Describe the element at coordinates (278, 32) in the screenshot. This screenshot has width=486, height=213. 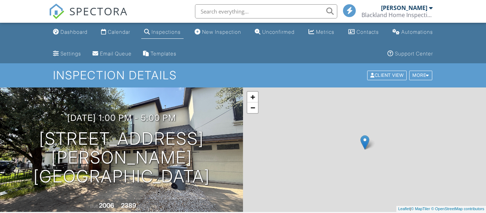
I see `div: Unconfirmed` at that location.